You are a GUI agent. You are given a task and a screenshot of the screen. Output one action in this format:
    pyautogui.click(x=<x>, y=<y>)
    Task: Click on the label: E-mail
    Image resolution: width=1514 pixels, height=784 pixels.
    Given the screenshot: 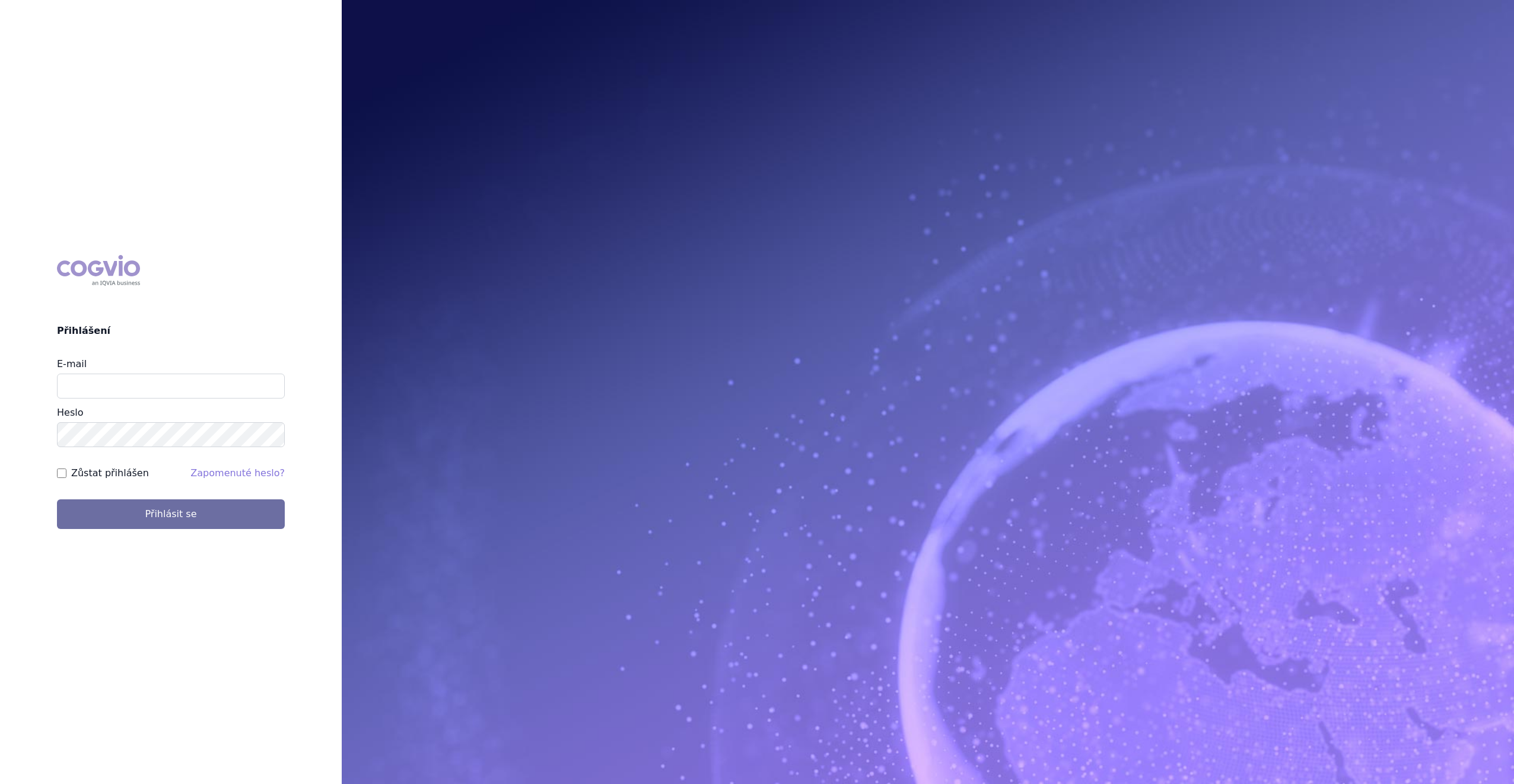 What is the action you would take?
    pyautogui.click(x=72, y=364)
    